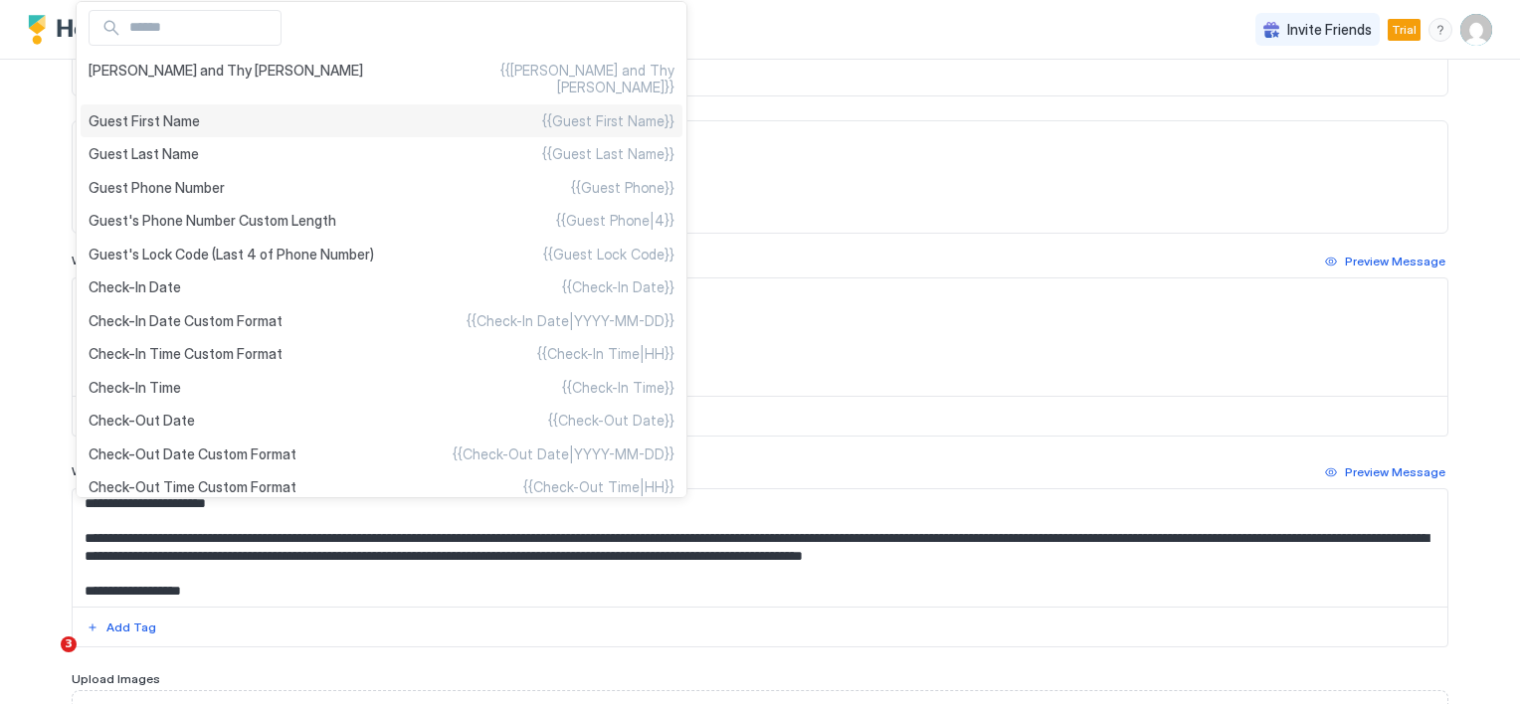 Image resolution: width=1520 pixels, height=704 pixels. What do you see at coordinates (192, 454) in the screenshot?
I see `span: Check-Out Date Custom Format` at bounding box center [192, 454].